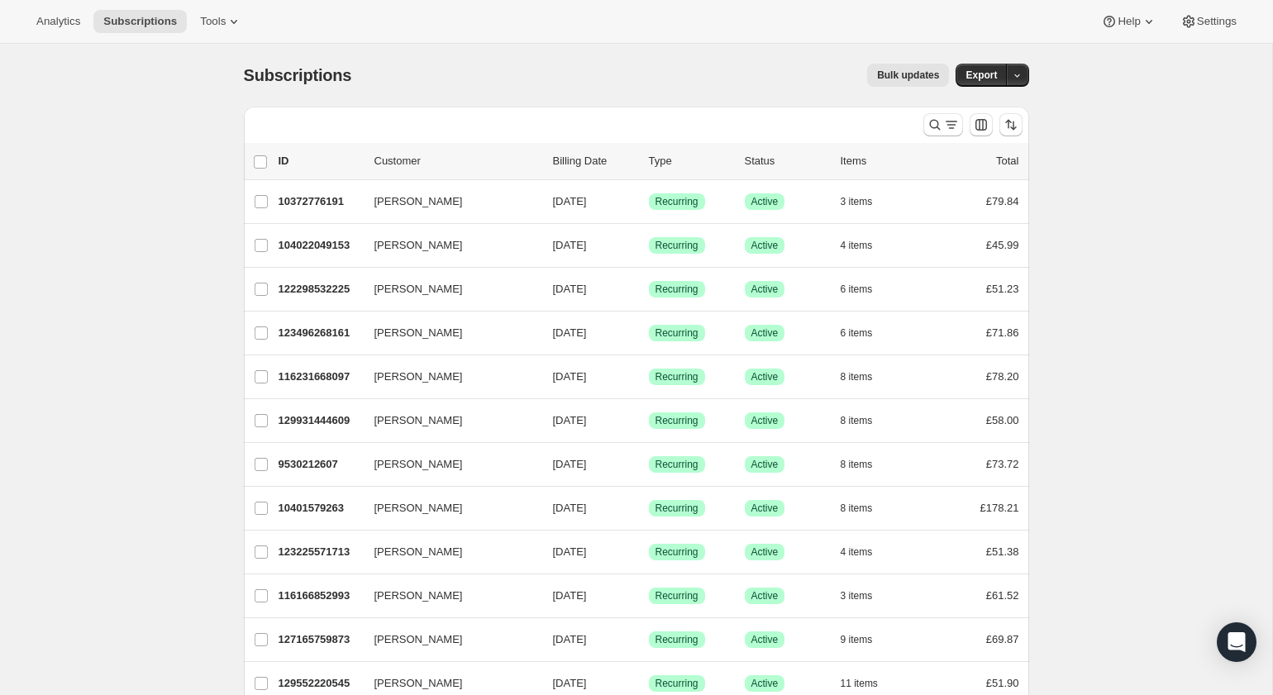 The width and height of the screenshot is (1273, 695). I want to click on span: £58.00, so click(1003, 420).